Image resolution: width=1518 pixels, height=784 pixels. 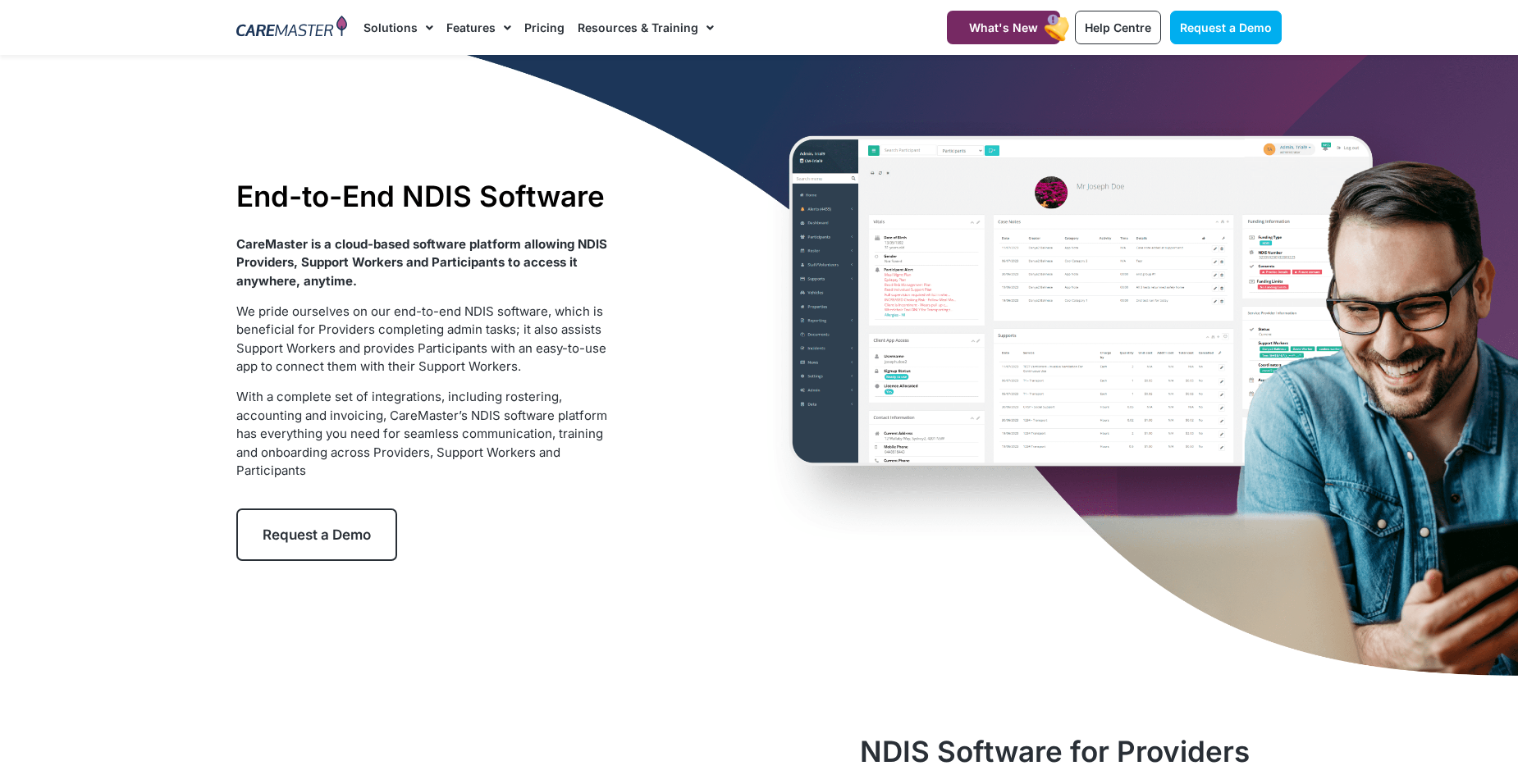 I want to click on a: What's New, so click(x=1004, y=27).